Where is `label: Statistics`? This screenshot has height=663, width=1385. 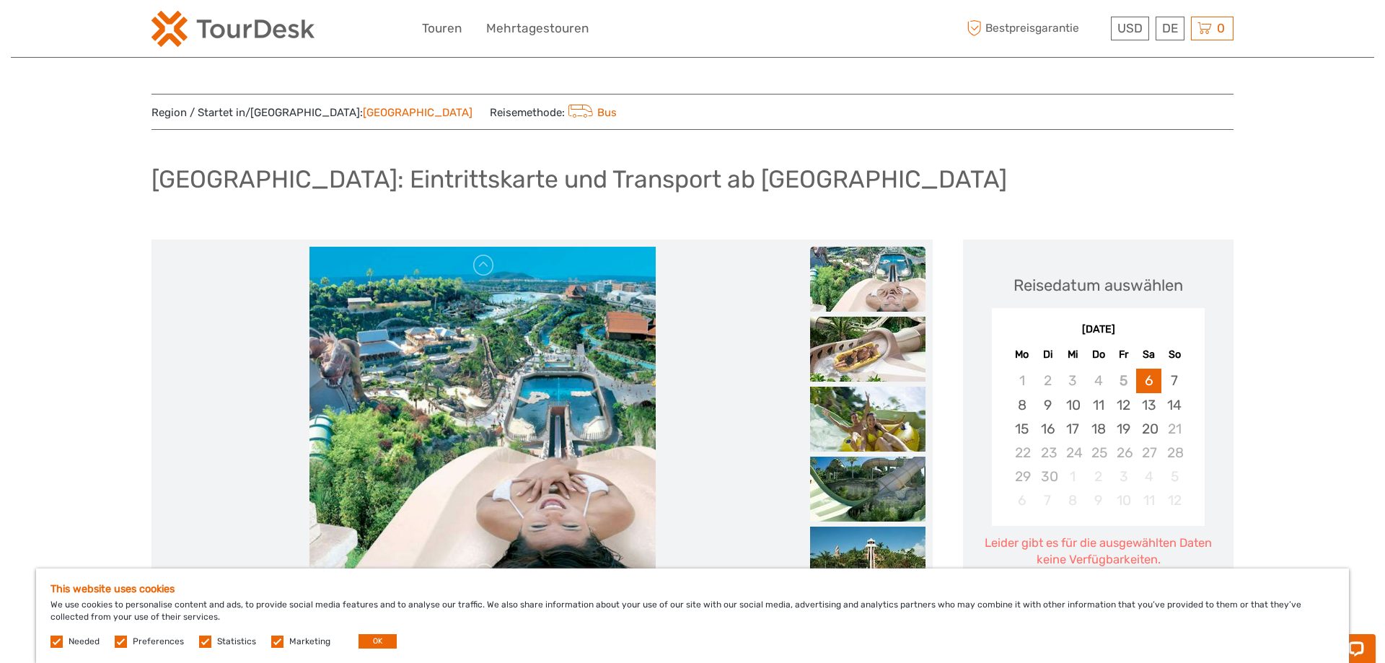 label: Statistics is located at coordinates (237, 641).